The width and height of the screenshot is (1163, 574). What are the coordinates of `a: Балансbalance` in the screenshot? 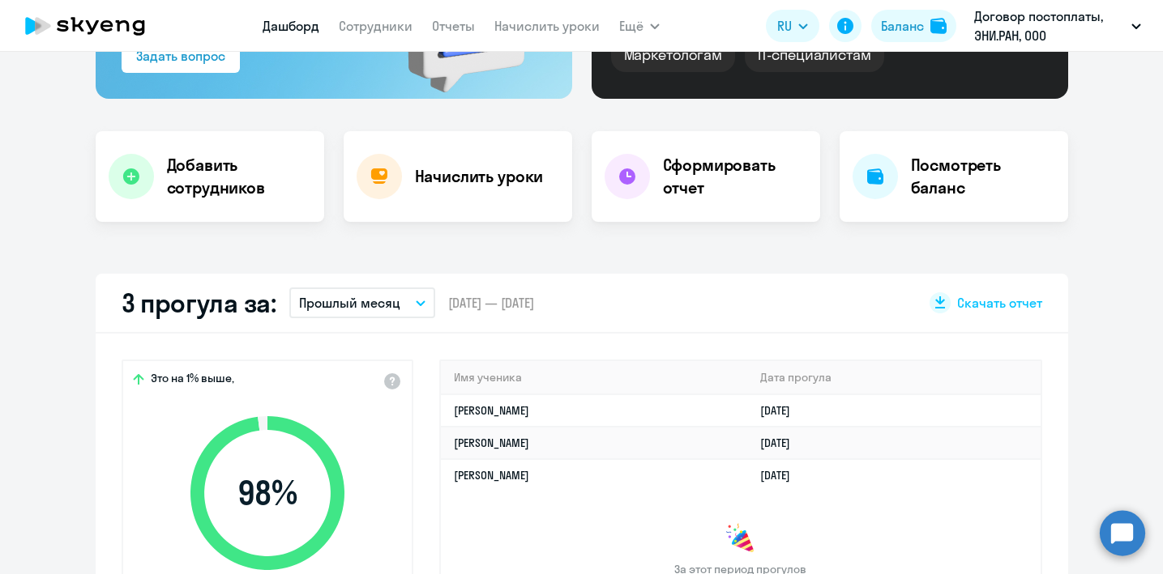 It's located at (913, 26).